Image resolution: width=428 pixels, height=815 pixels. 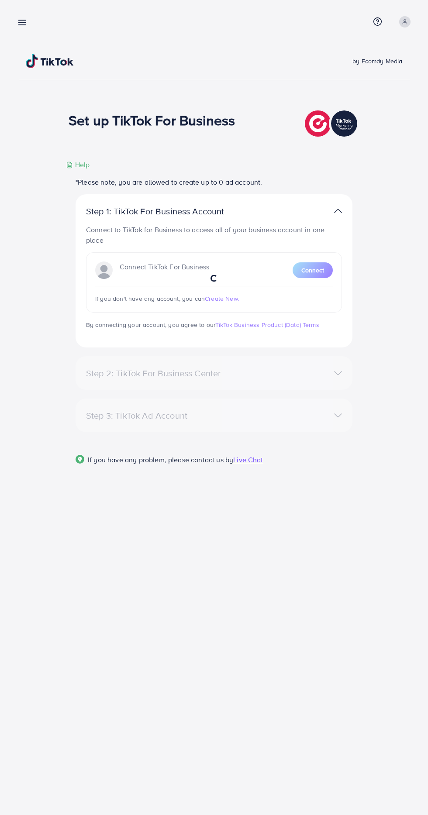 What do you see at coordinates (214, 182) in the screenshot?
I see `p: *Please note, you are allowed to create up to 0 ad account.` at bounding box center [214, 182].